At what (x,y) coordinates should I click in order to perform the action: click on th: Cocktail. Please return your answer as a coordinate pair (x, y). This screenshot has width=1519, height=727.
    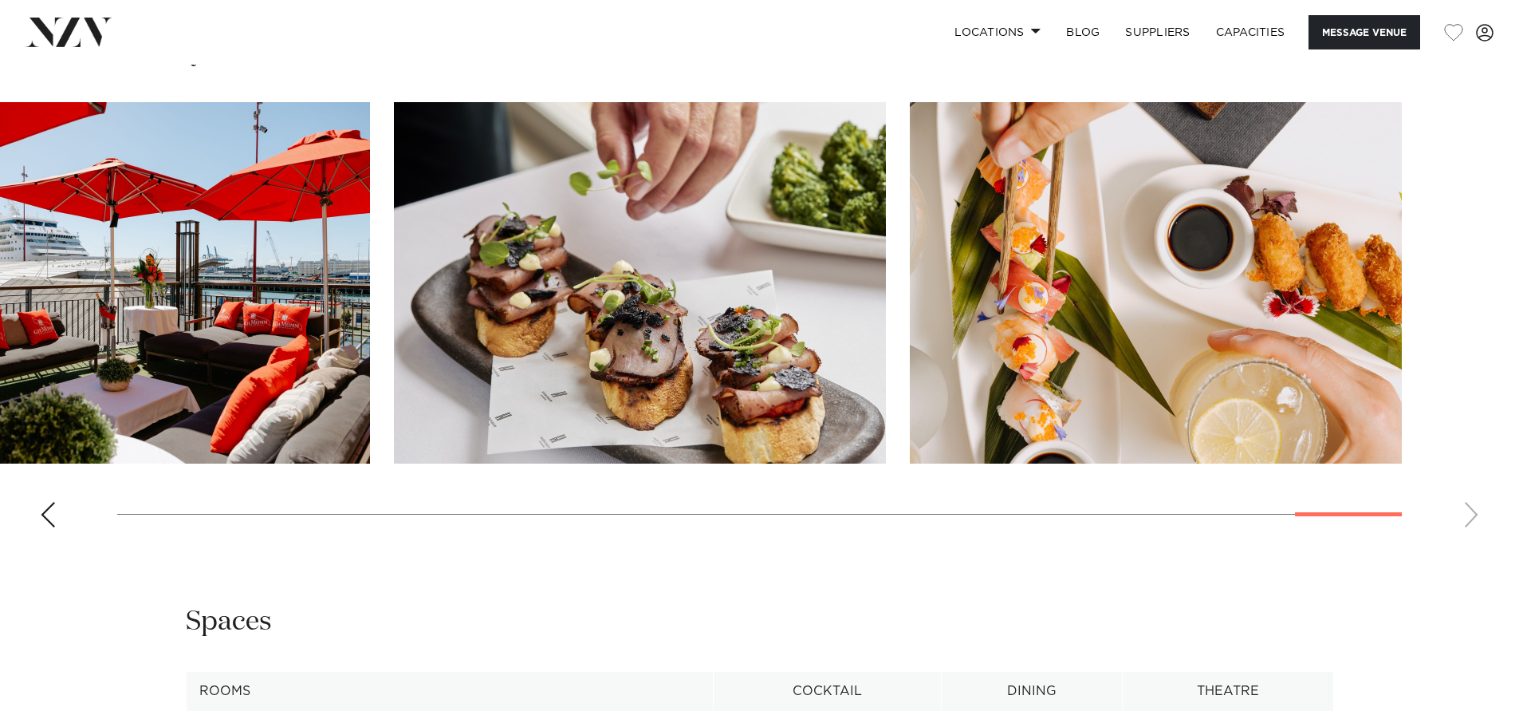
    Looking at the image, I should click on (827, 691).